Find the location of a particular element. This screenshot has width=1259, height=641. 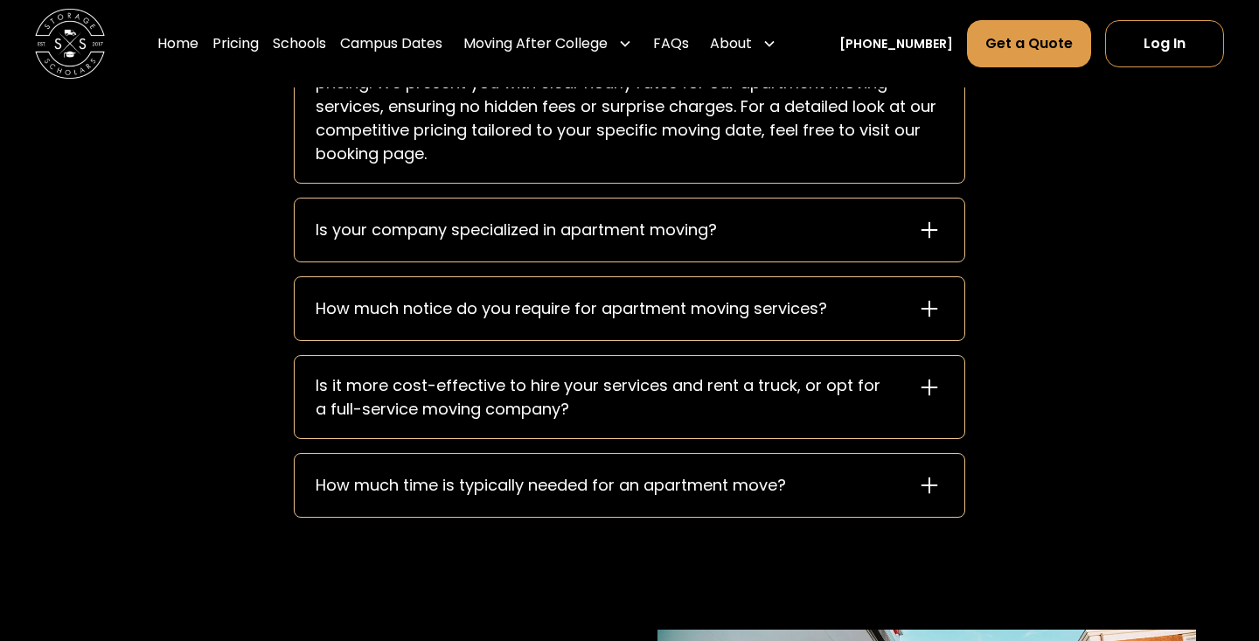

a: Home is located at coordinates (177, 44).